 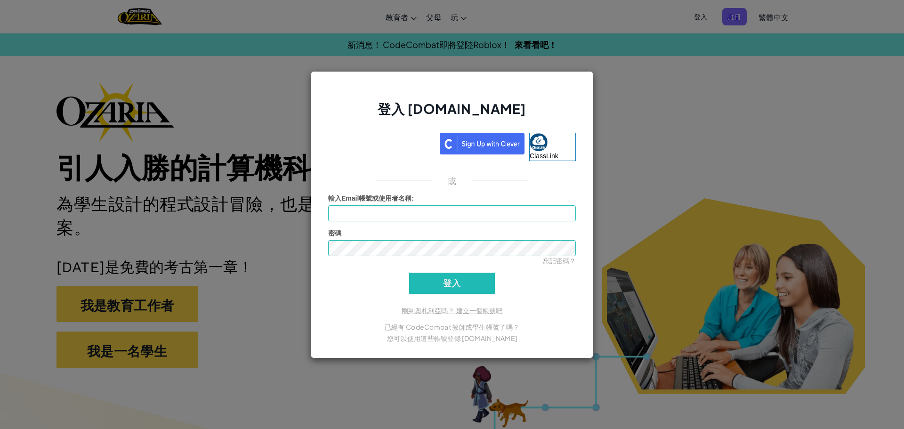 I want to click on a: 剛到奧札利亞嗎？ 建立一個帳號吧, so click(x=452, y=311).